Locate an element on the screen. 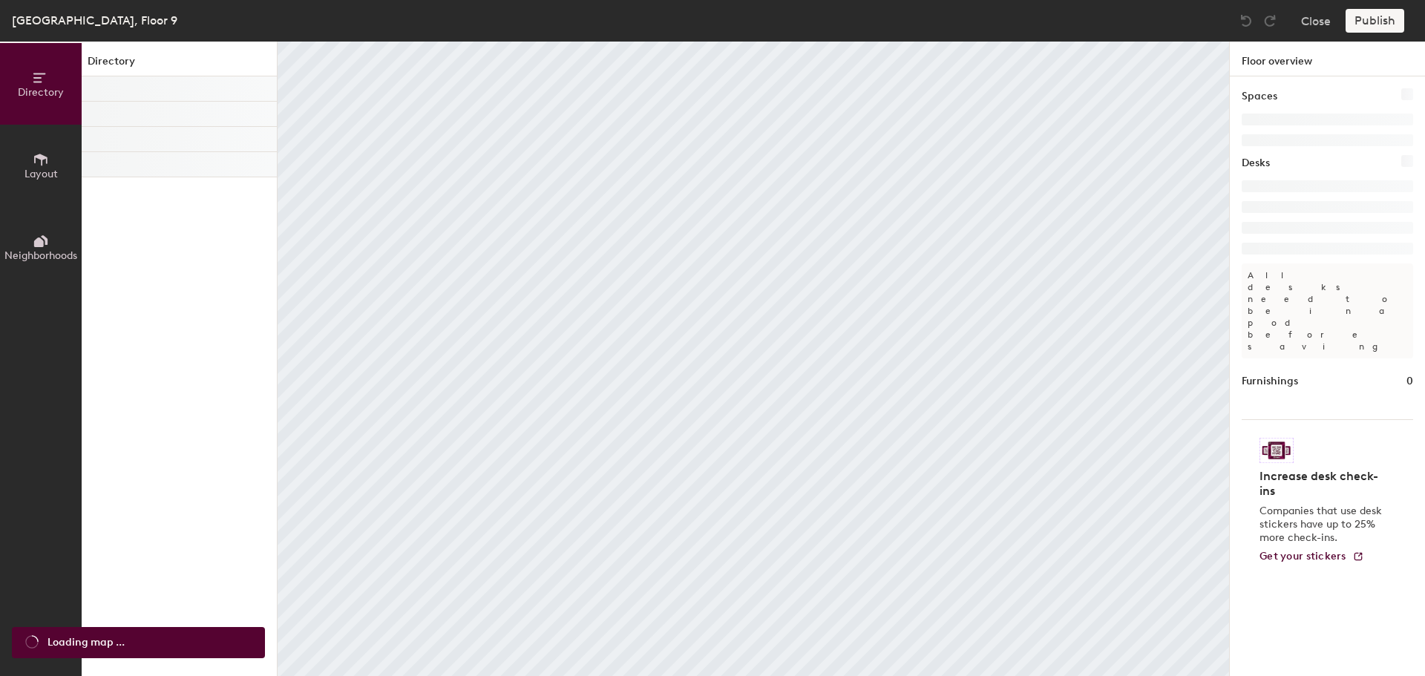 The width and height of the screenshot is (1425, 676). p: Companies that use desk stickers have up to 25% more check-ins. is located at coordinates (1322, 525).